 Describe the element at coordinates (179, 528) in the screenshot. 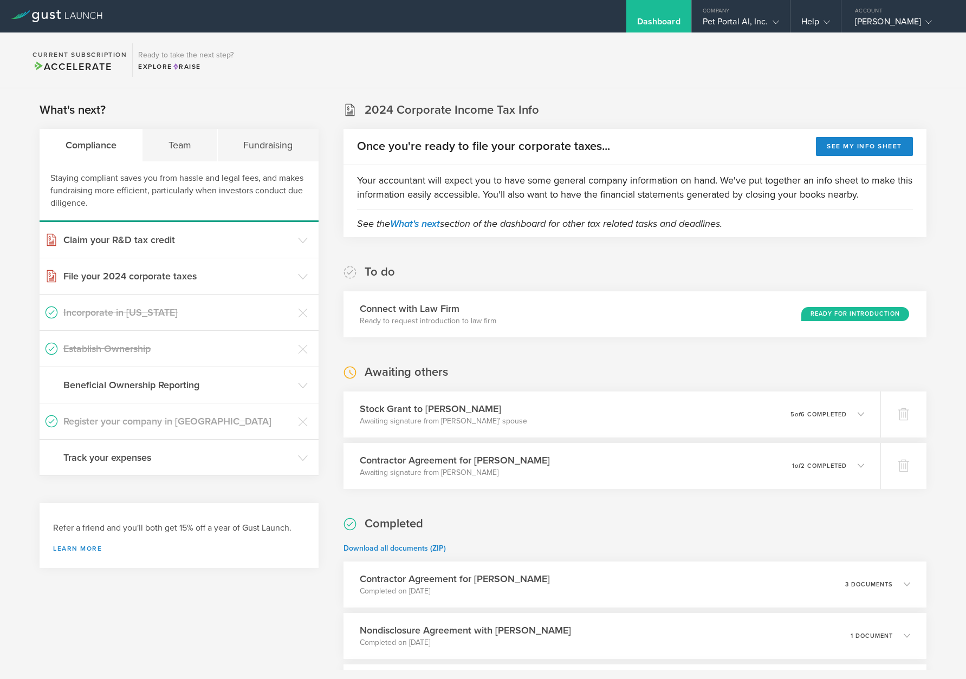

I see `h3: Refer a friend and you'll both get 15% off a year of Gust Launch.` at that location.